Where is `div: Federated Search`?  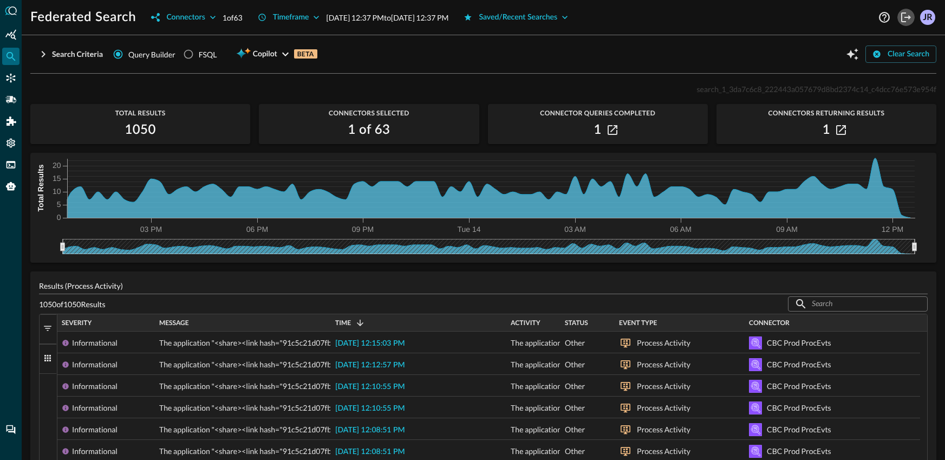 div: Federated Search is located at coordinates (11, 56).